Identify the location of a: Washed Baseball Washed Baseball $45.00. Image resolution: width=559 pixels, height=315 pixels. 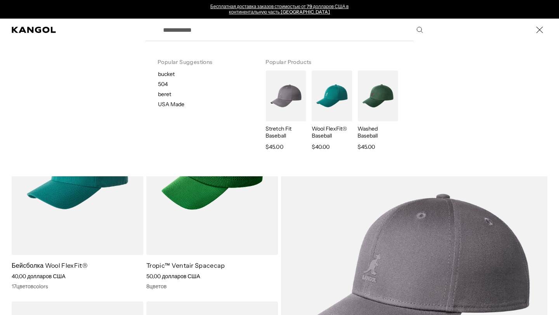
(376, 111).